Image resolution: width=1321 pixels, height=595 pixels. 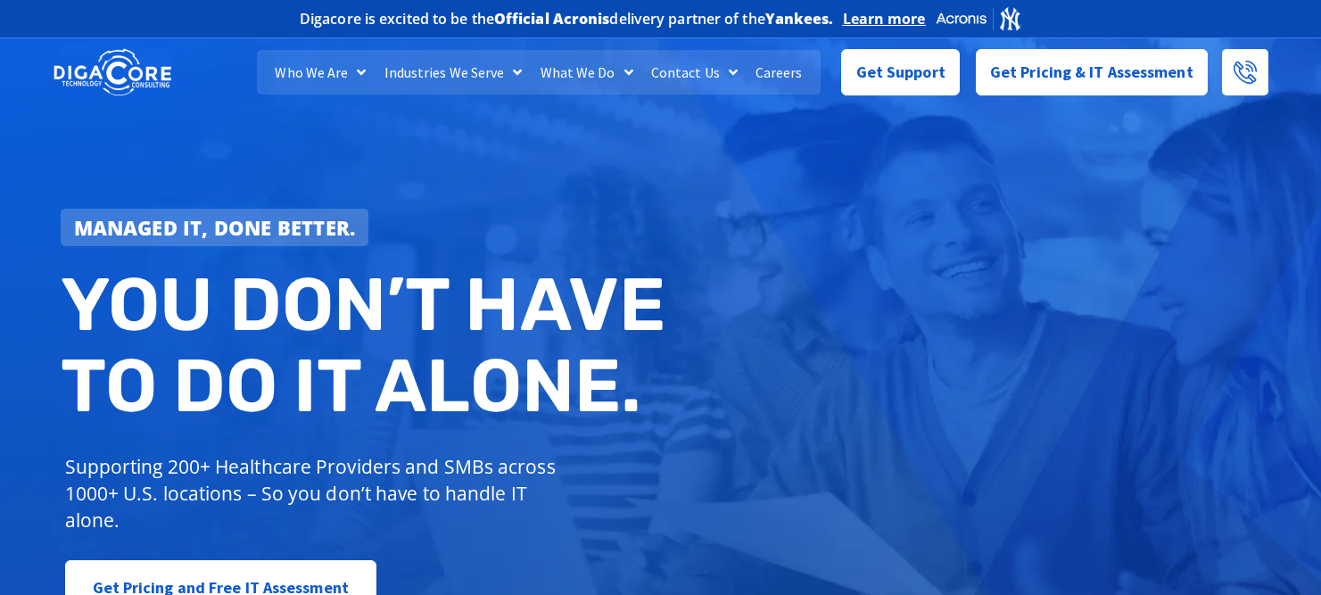 I want to click on img: Acronis, so click(x=979, y=18).